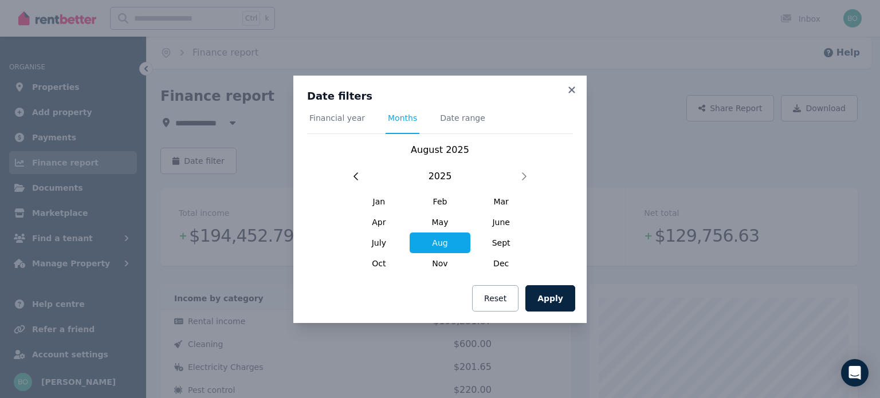 This screenshot has height=398, width=880. What do you see at coordinates (379, 264) in the screenshot?
I see `span: Oct` at bounding box center [379, 264].